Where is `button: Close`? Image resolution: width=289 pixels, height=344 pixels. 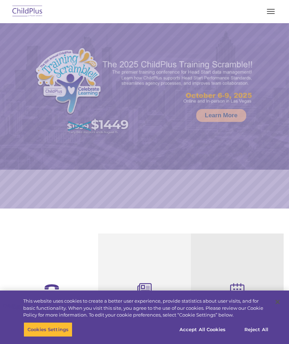 button: Close is located at coordinates (277, 302).